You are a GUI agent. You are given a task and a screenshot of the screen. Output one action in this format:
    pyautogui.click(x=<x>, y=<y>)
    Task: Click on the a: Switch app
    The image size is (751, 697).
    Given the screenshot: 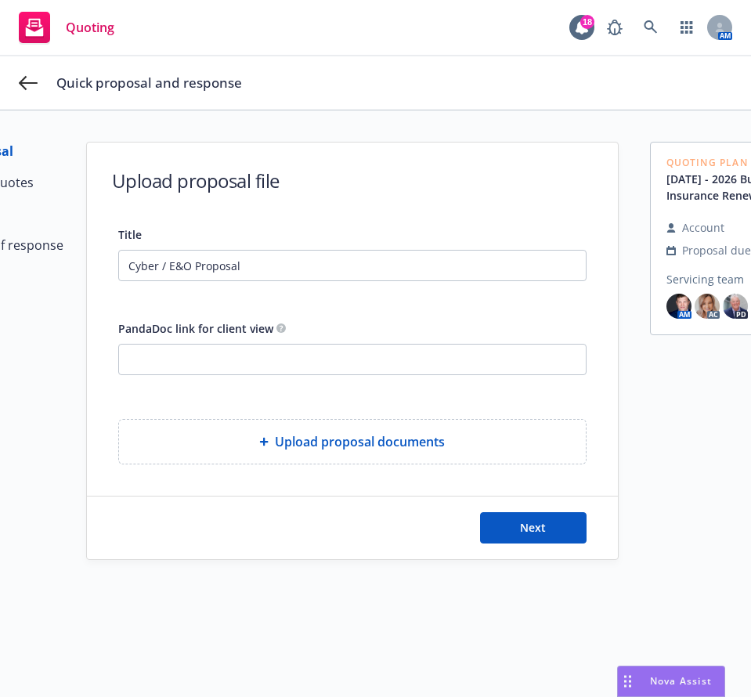 What is the action you would take?
    pyautogui.click(x=687, y=27)
    